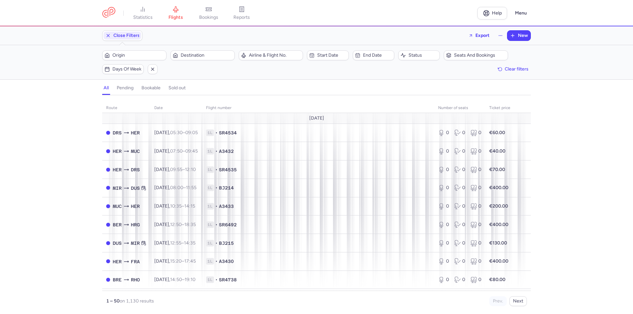 The image size is (633, 314). Describe the element at coordinates (176, 261) in the screenshot. I see `time: 15:20` at that location.